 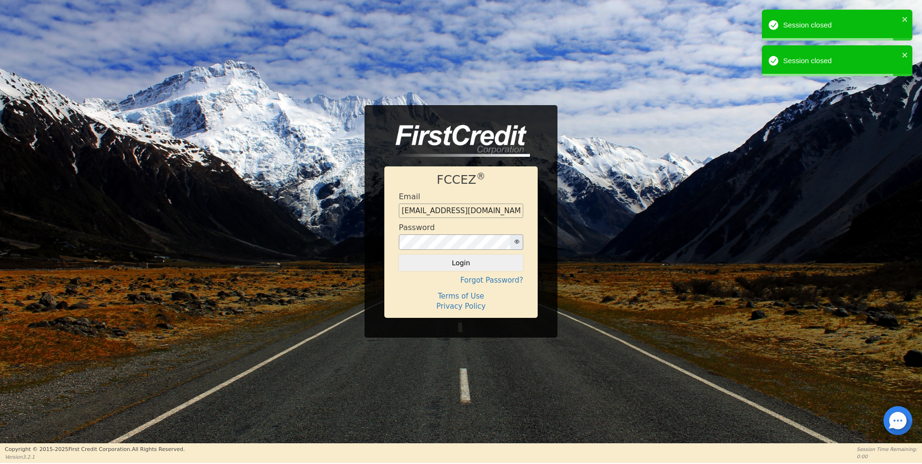 I want to click on h4: Privacy Policy, so click(x=461, y=306).